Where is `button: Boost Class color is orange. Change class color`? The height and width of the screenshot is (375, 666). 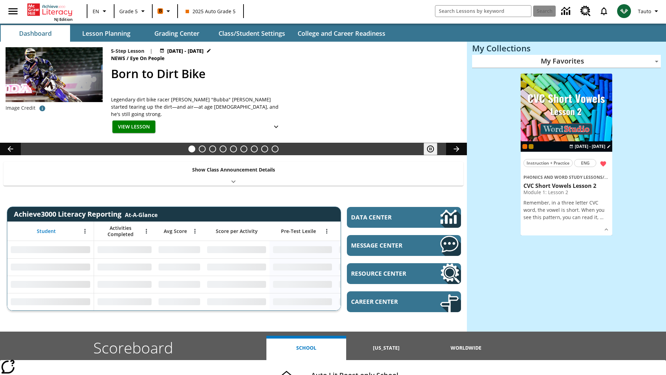 button: Boost Class color is orange. Change class color is located at coordinates (165, 11).